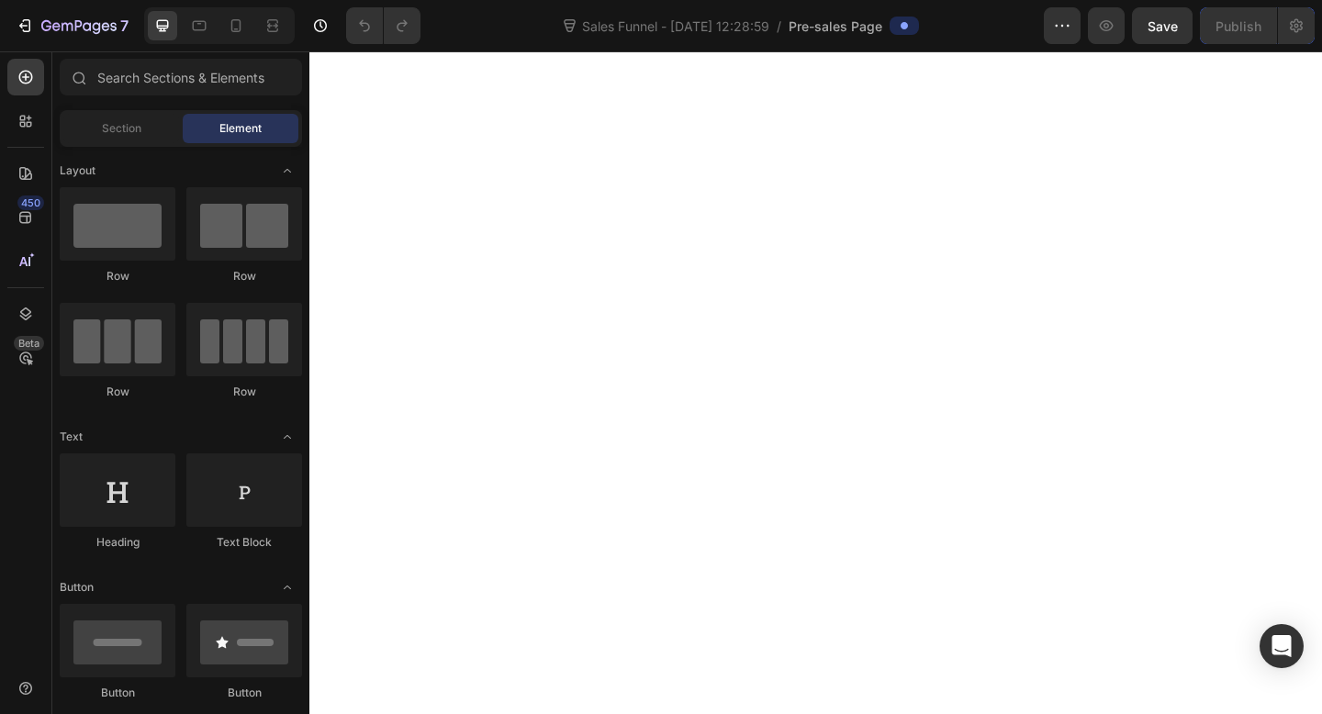 The height and width of the screenshot is (714, 1322). Describe the element at coordinates (28, 343) in the screenshot. I see `div: Beta` at that location.